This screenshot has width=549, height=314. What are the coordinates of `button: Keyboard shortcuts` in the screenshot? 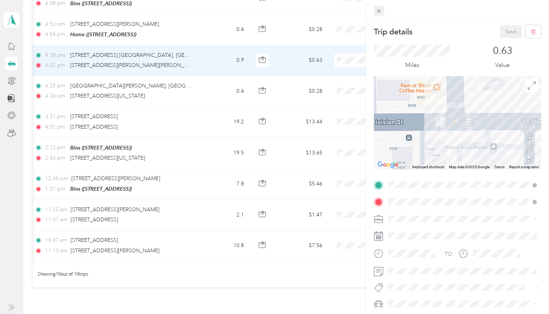 It's located at (428, 167).